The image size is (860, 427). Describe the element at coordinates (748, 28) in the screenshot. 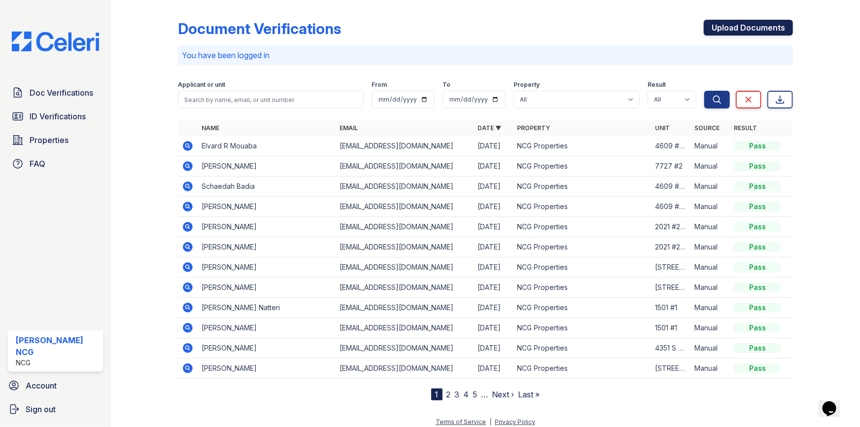

I see `a: Upload Documents` at that location.